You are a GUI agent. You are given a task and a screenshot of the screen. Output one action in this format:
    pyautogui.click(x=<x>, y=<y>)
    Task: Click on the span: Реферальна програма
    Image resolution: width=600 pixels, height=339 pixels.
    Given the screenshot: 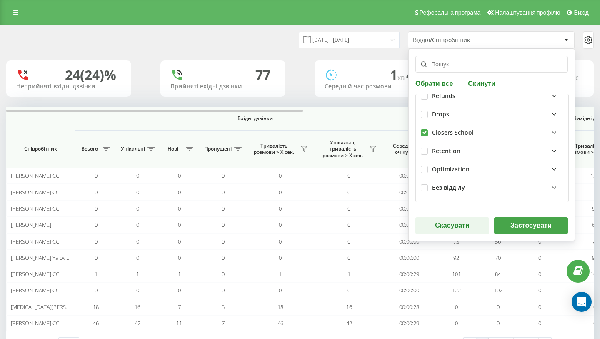 What is the action you would take?
    pyautogui.click(x=450, y=12)
    